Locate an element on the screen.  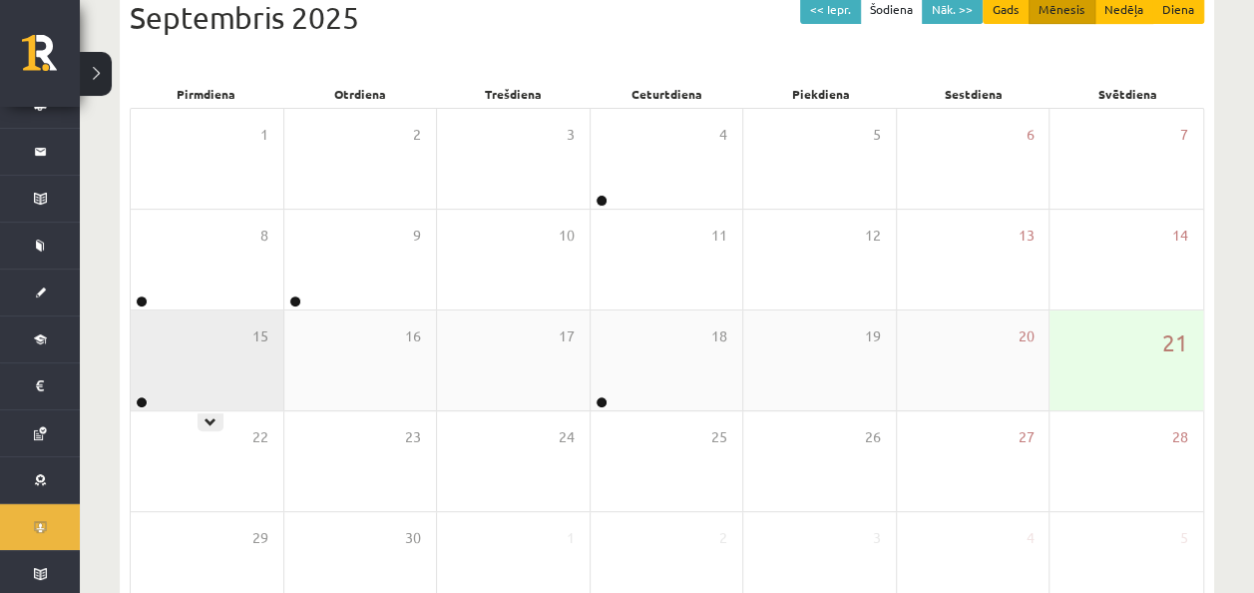
span: 9 is located at coordinates (417, 235).